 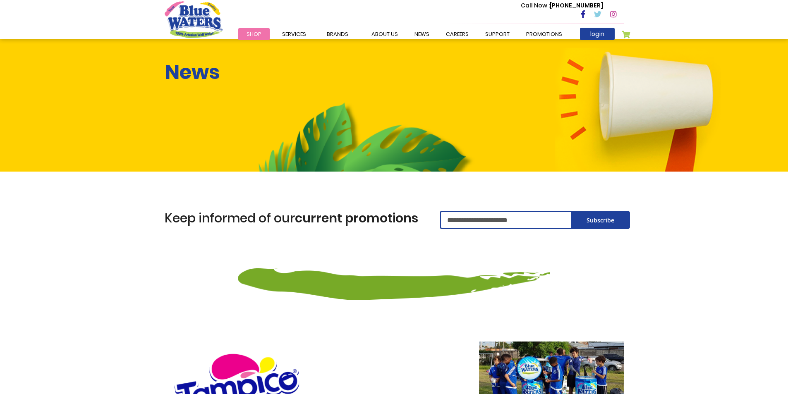 What do you see at coordinates (600, 220) in the screenshot?
I see `span: Subscribe` at bounding box center [600, 220].